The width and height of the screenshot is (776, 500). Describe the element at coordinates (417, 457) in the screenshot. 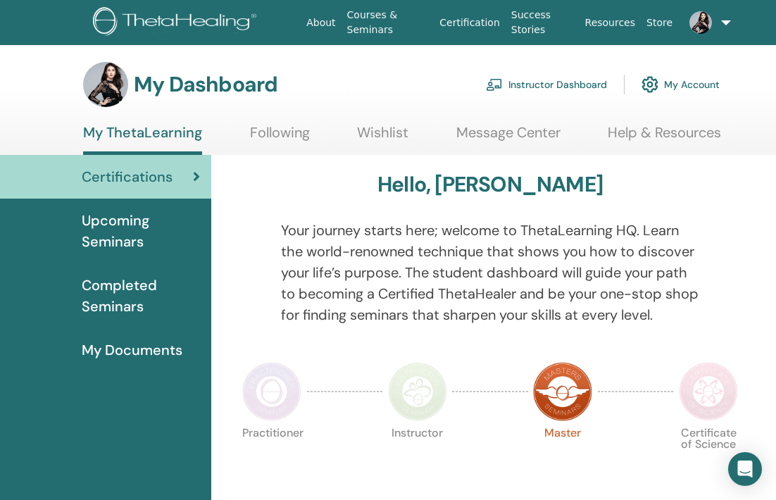

I see `p: Instructor` at that location.